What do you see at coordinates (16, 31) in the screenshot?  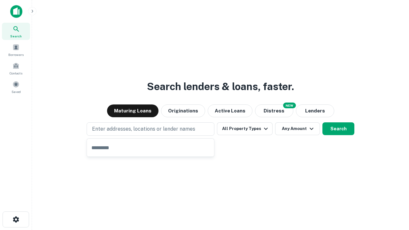 I see `div: Search` at bounding box center [16, 31].